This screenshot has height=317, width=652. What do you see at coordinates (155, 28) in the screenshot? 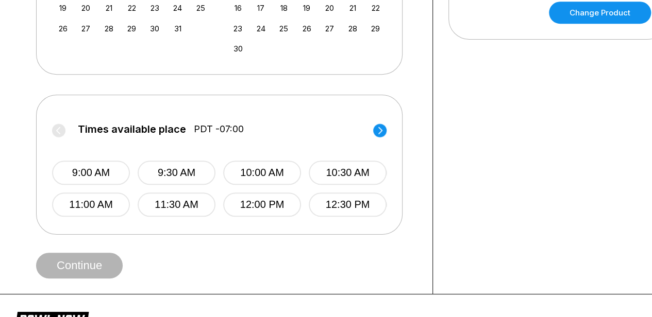
I see `div: Choose Thursday, October 30th, 2025` at bounding box center [155, 28].